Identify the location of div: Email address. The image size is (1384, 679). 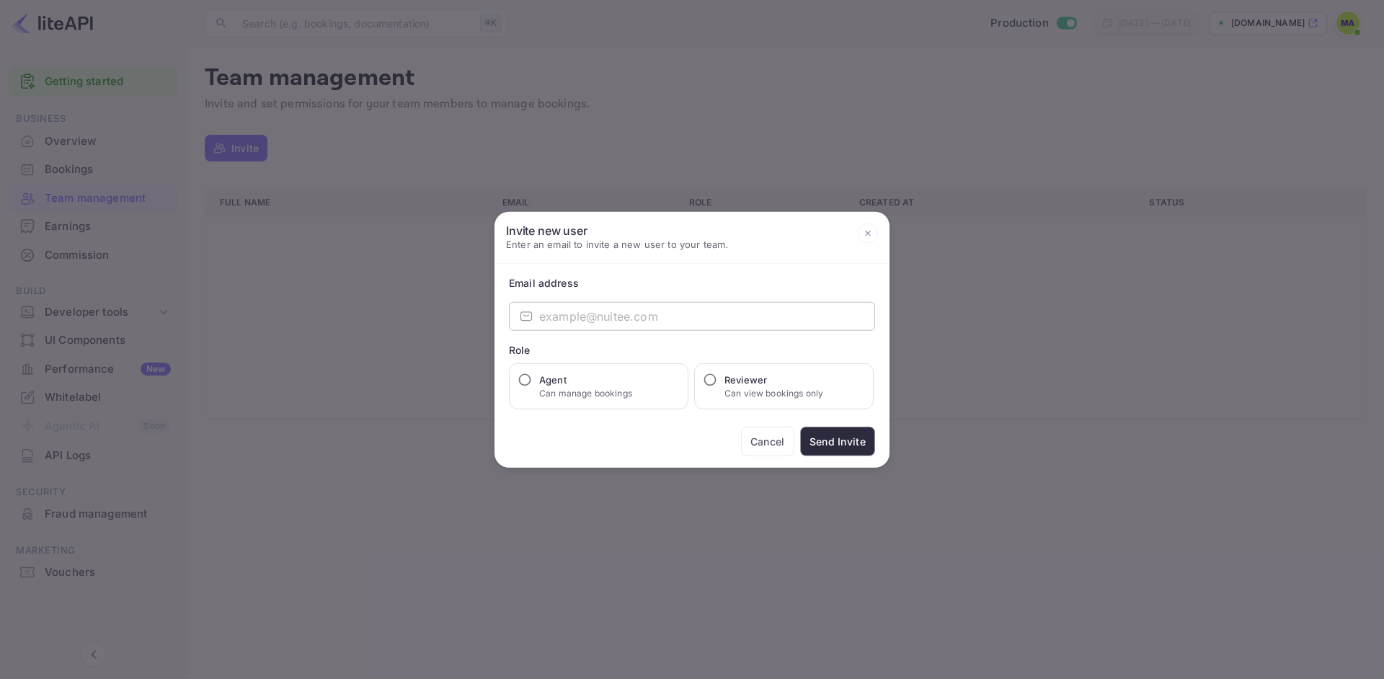
(692, 283).